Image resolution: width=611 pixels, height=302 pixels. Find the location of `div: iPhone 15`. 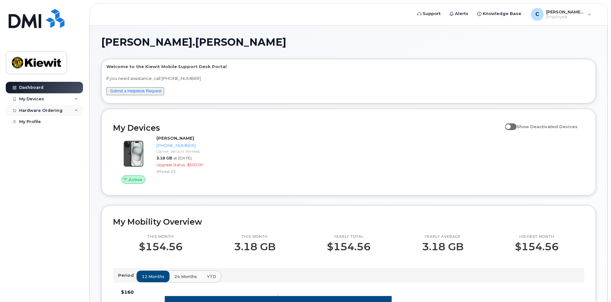

div: iPhone 15 is located at coordinates (189, 171).